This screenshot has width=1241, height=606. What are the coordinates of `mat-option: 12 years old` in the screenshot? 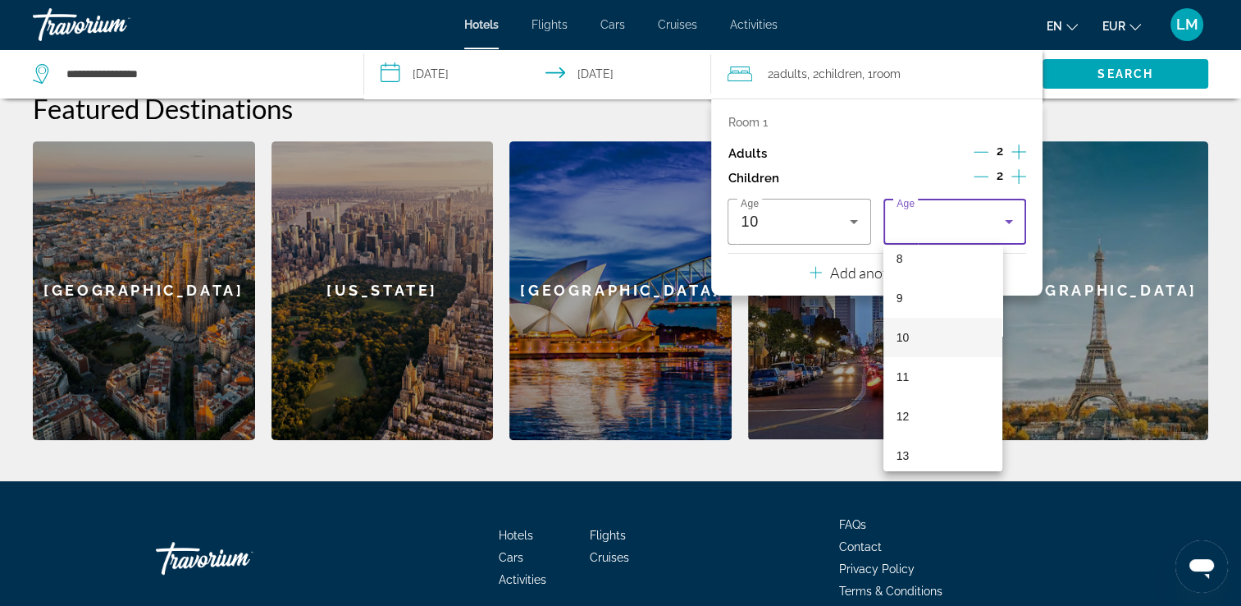 It's located at (943, 416).